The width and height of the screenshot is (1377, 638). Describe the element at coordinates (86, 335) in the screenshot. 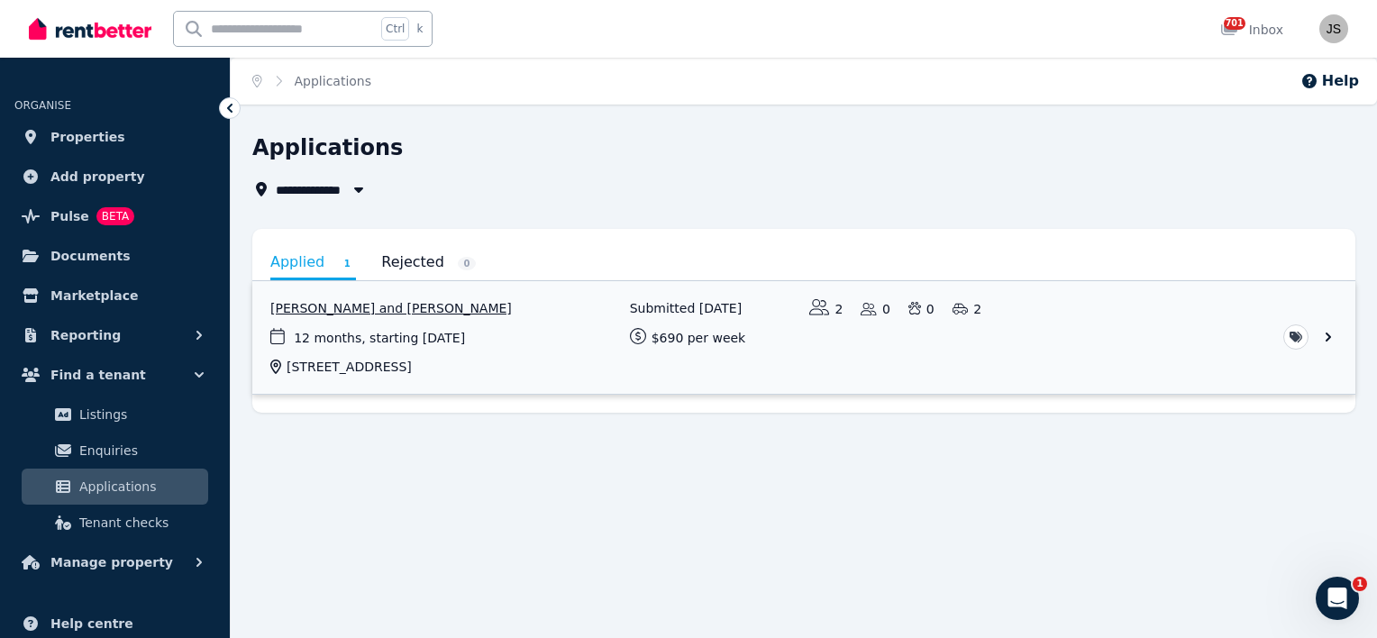

I see `span: Reporting` at that location.